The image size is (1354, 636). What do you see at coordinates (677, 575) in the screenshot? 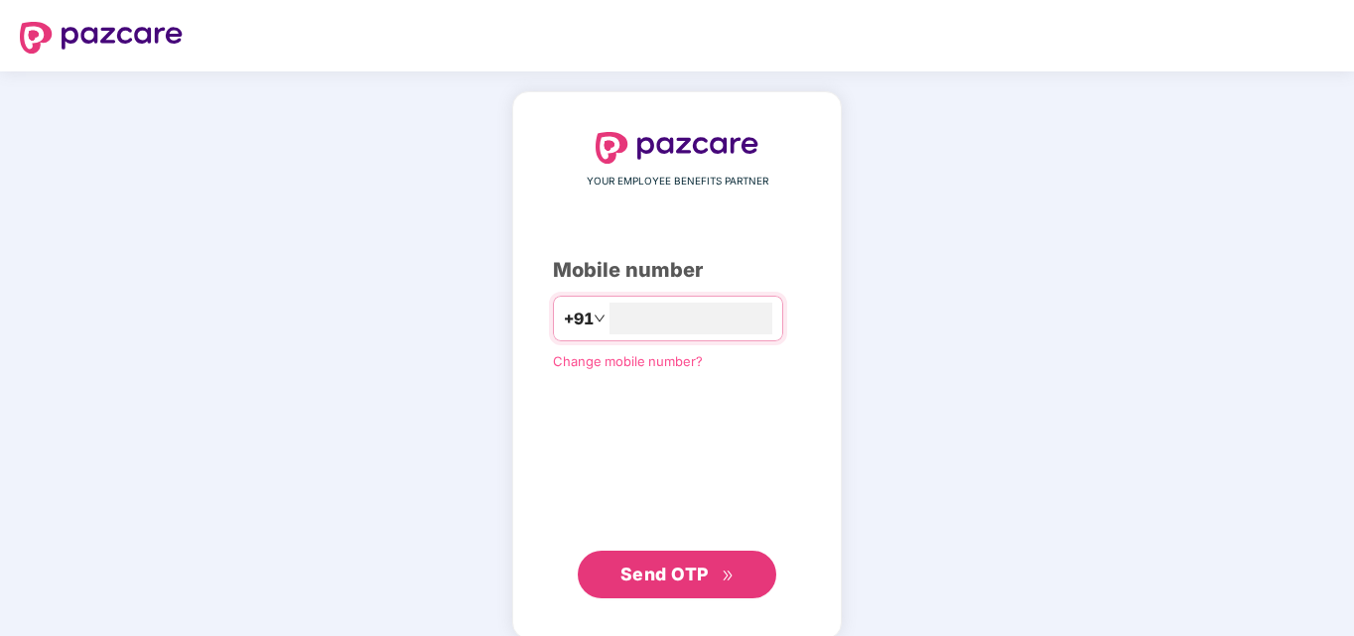
I see `button: Send OTPdouble-right` at bounding box center [677, 575].